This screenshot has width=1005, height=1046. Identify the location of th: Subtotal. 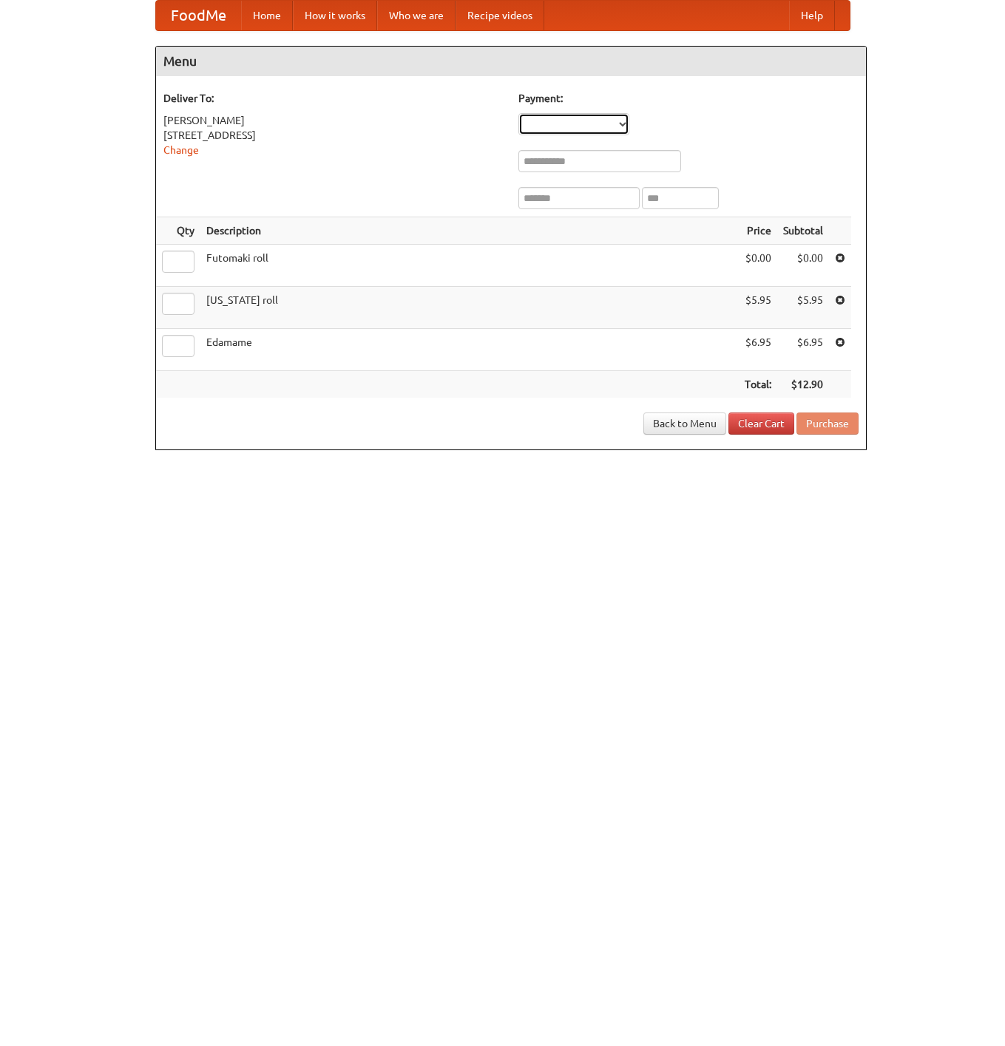
(803, 231).